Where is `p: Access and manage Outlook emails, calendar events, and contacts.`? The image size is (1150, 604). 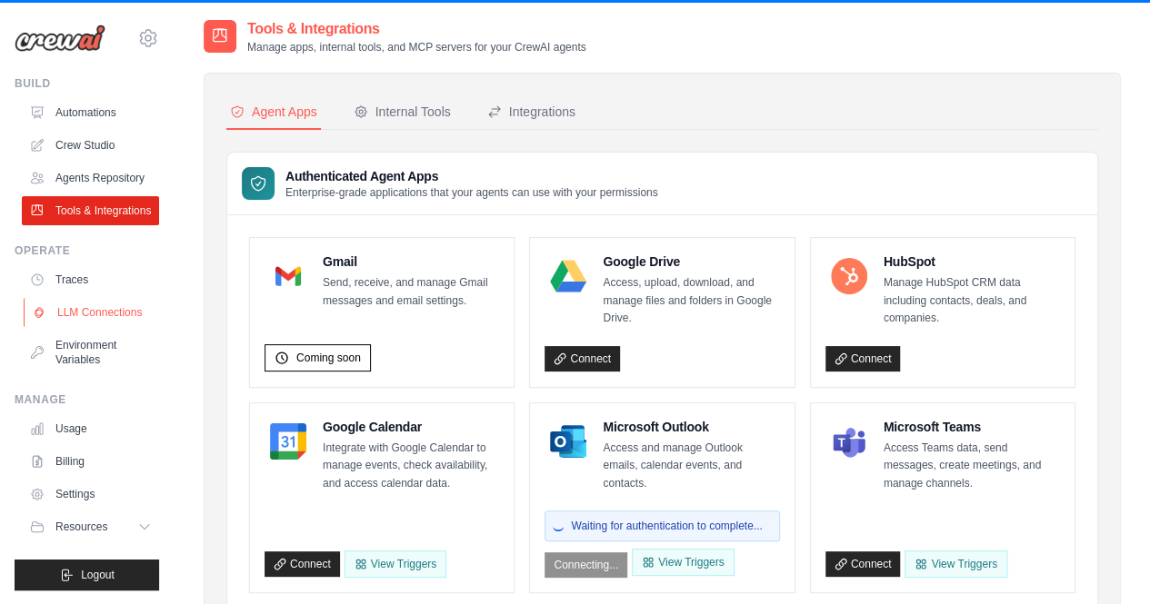 p: Access and manage Outlook emails, calendar events, and contacts. is located at coordinates (691, 466).